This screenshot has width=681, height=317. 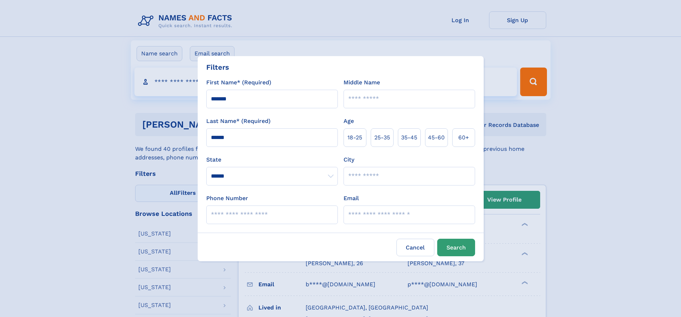 I want to click on label: Email, so click(x=351, y=198).